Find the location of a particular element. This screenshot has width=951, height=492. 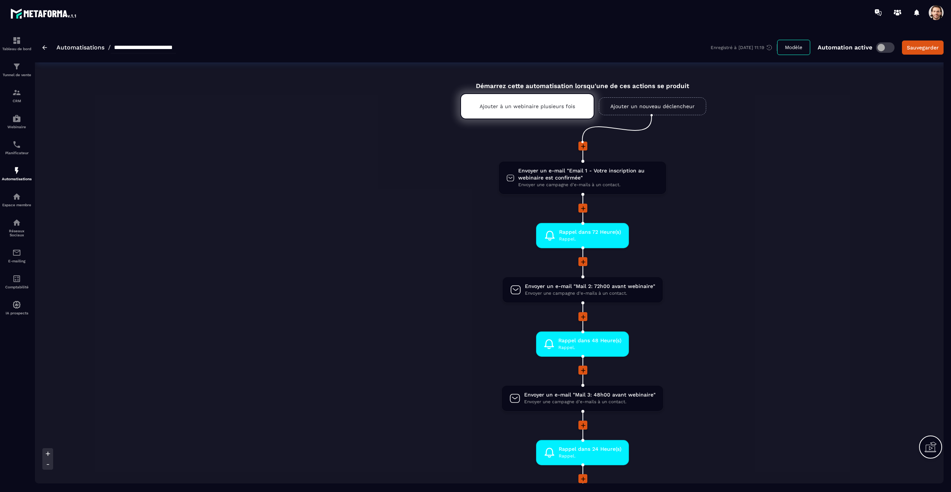

div: Enregistré à is located at coordinates (744, 48).